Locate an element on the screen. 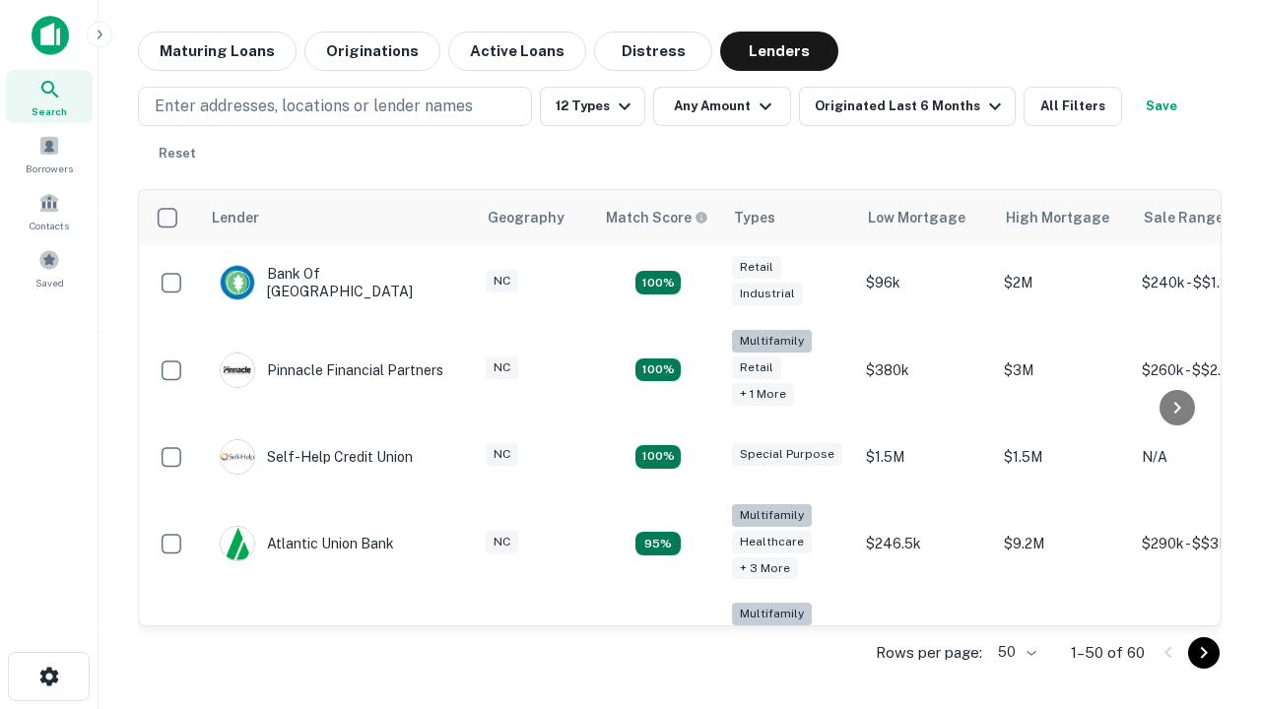 The height and width of the screenshot is (709, 1261). div: Capitalize uses an advanced AI algorithm to match your search with the best lender. The match sco... is located at coordinates (657, 218).